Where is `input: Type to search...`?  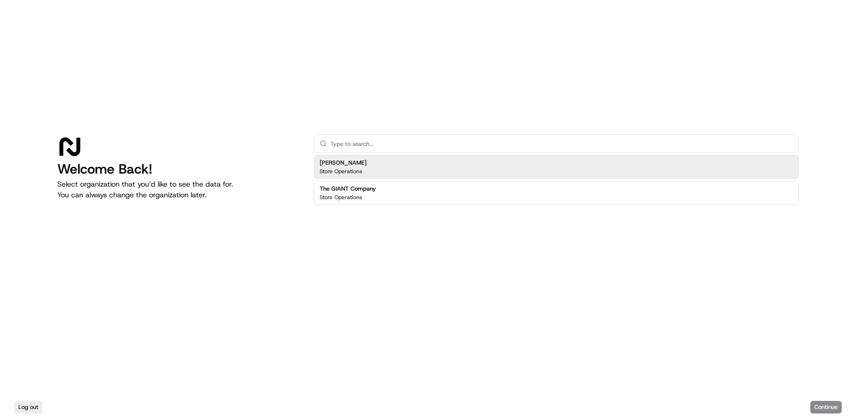 input: Type to search... is located at coordinates (561, 144).